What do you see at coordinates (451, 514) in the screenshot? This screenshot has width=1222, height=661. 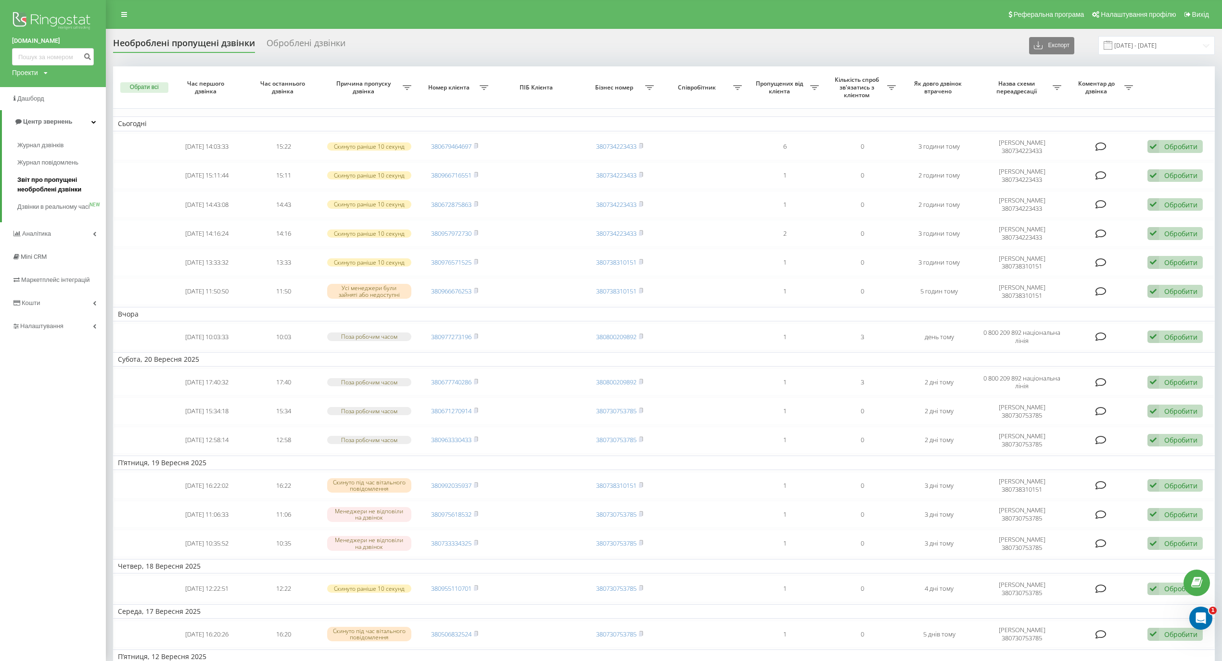 I see `a: 380975618532` at bounding box center [451, 514].